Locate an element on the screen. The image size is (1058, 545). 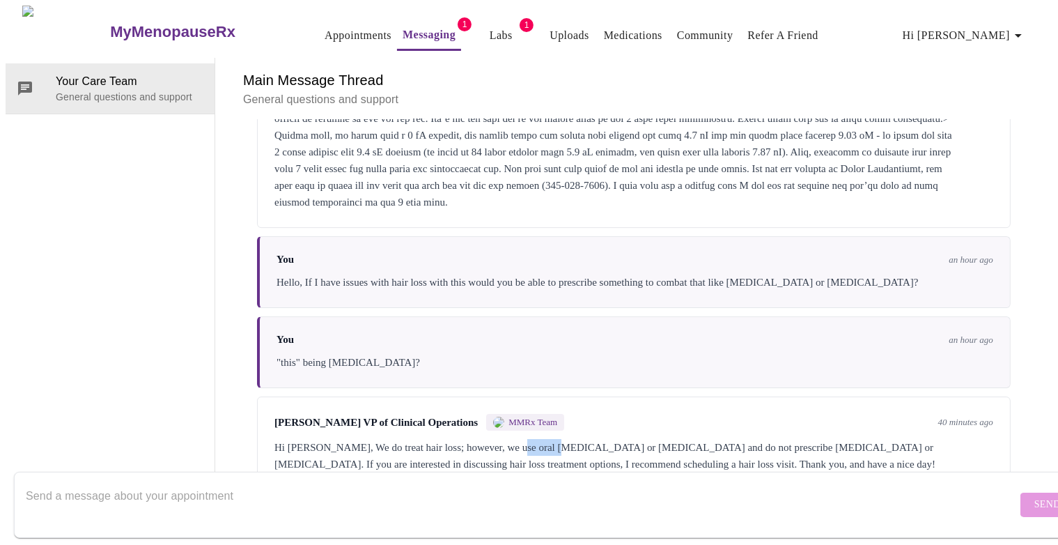
span: Your Care Team is located at coordinates (130, 82).